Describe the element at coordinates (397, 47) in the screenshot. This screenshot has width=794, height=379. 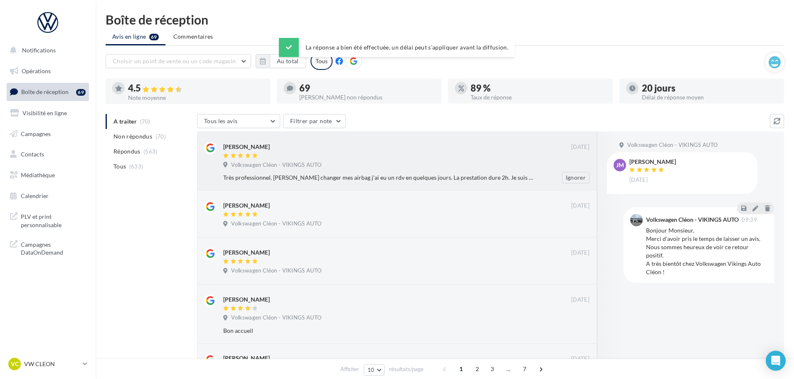
I see `div: La réponse a bien été effectuée, un délai peut s’appliquer avant la diffusion.` at that location.